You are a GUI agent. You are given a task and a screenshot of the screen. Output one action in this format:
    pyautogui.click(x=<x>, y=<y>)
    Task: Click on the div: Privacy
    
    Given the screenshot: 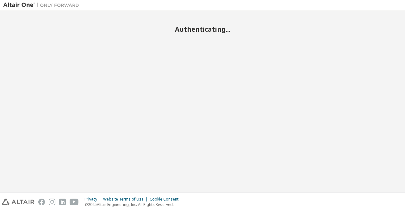 What is the action you would take?
    pyautogui.click(x=94, y=199)
    